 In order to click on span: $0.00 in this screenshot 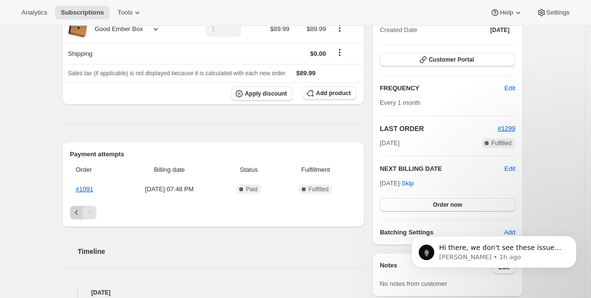, I will do `click(318, 53)`.